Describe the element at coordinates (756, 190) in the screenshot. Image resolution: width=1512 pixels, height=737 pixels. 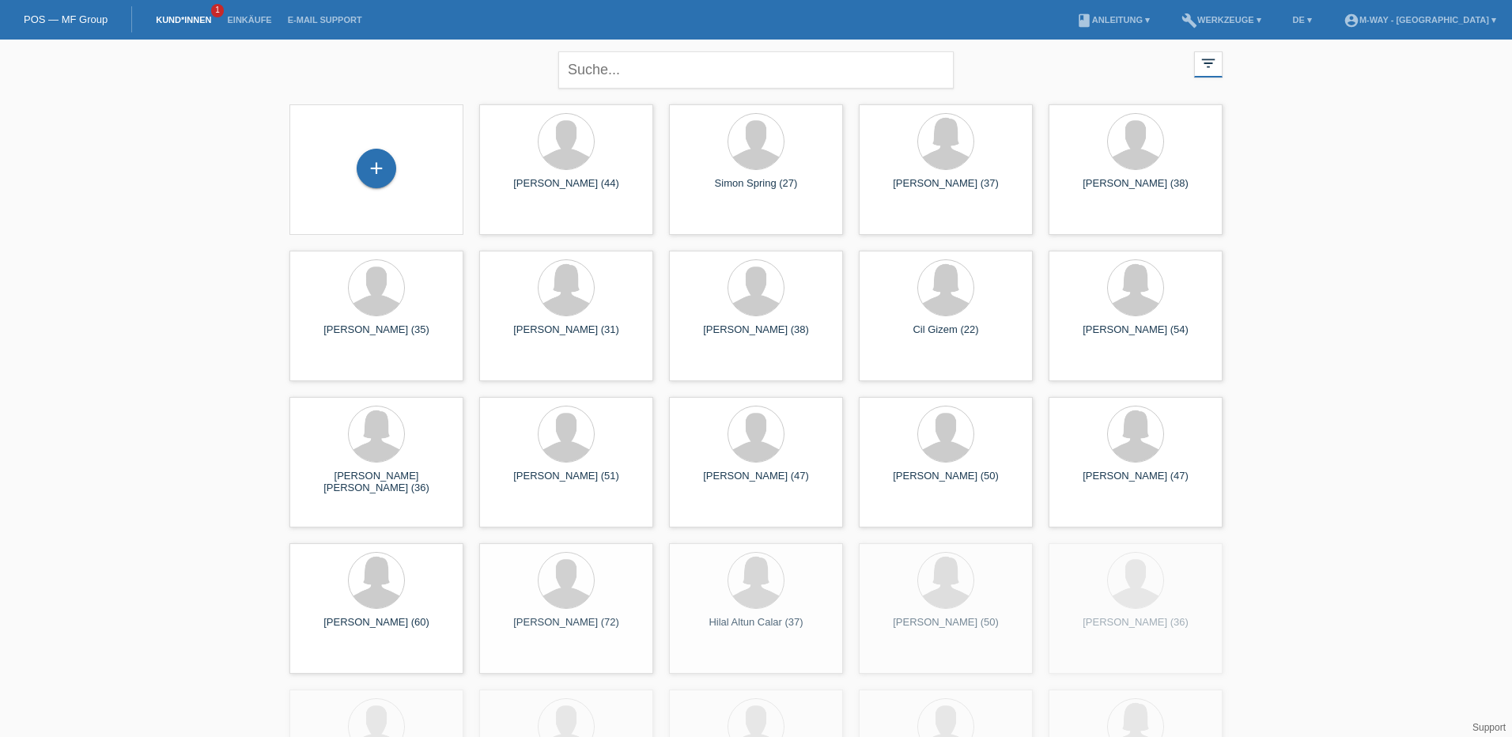
I see `div: Simon Spring (27)` at that location.